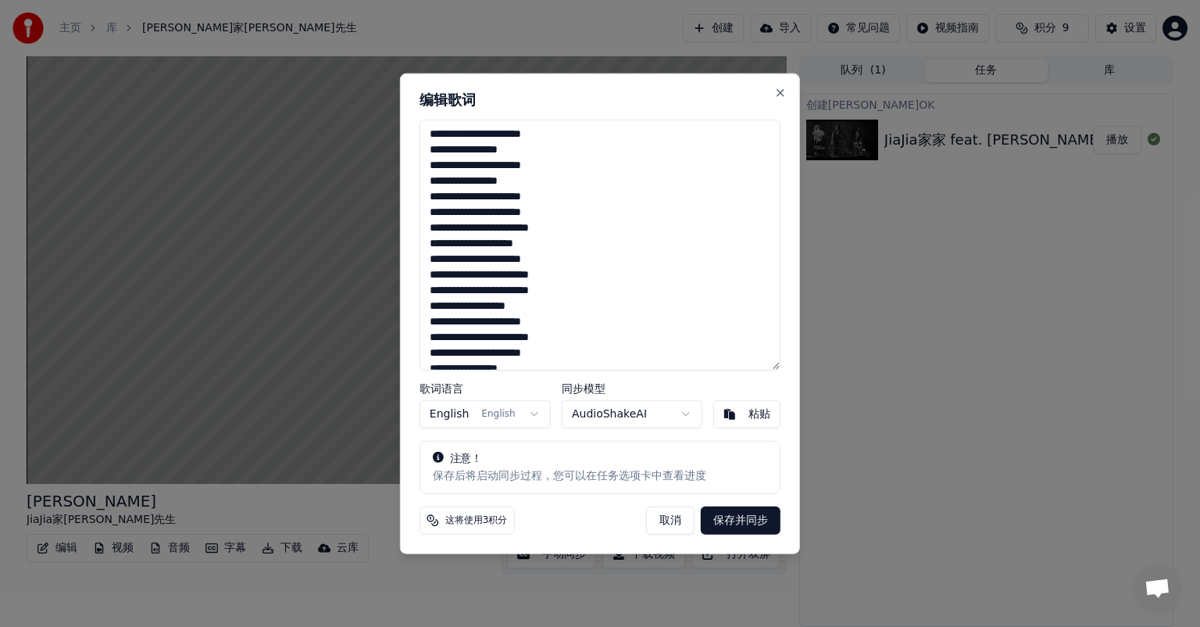  I want to click on div: 注意！, so click(600, 458).